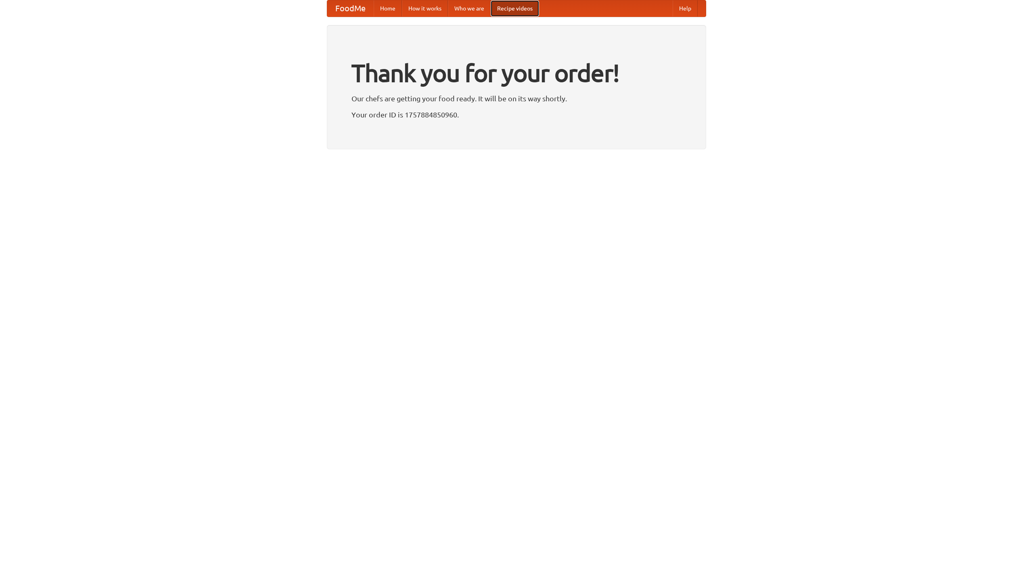 The height and width of the screenshot is (571, 1033). I want to click on p: Your order ID is 1757884850960., so click(517, 115).